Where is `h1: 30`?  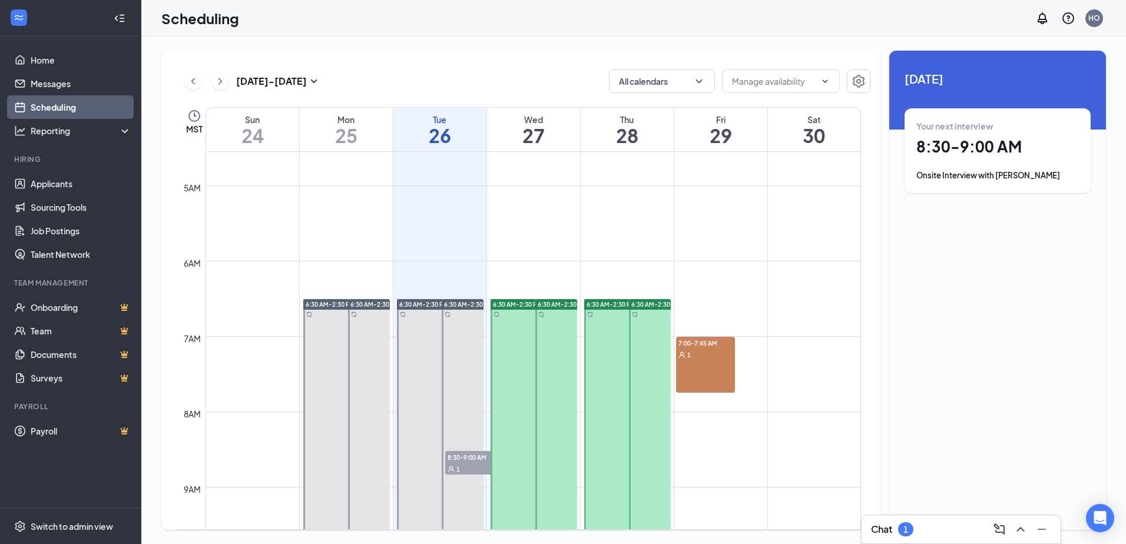
h1: 30 is located at coordinates (815, 135).